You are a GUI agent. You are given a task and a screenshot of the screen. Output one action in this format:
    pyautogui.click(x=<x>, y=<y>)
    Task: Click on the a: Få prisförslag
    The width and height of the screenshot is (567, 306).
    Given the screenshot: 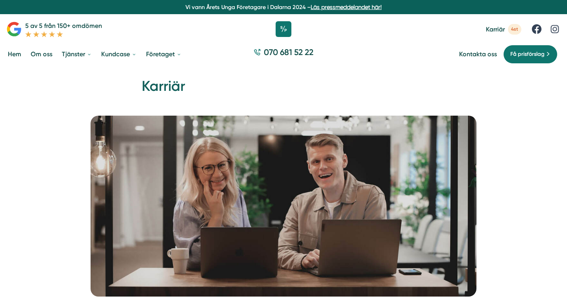 What is the action you would take?
    pyautogui.click(x=531, y=54)
    